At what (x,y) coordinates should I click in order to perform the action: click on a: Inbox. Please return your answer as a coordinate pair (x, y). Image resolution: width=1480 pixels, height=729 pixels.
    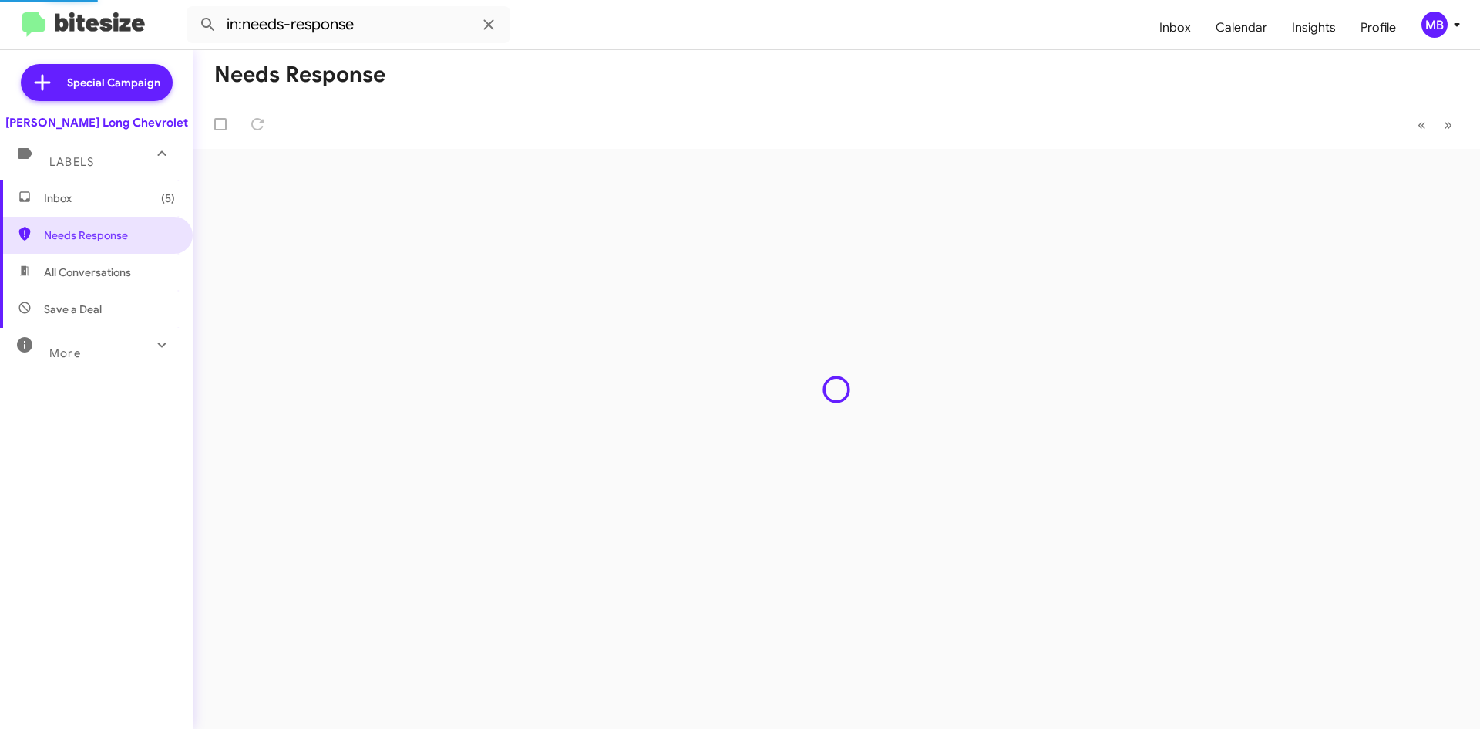
    Looking at the image, I should click on (1175, 28).